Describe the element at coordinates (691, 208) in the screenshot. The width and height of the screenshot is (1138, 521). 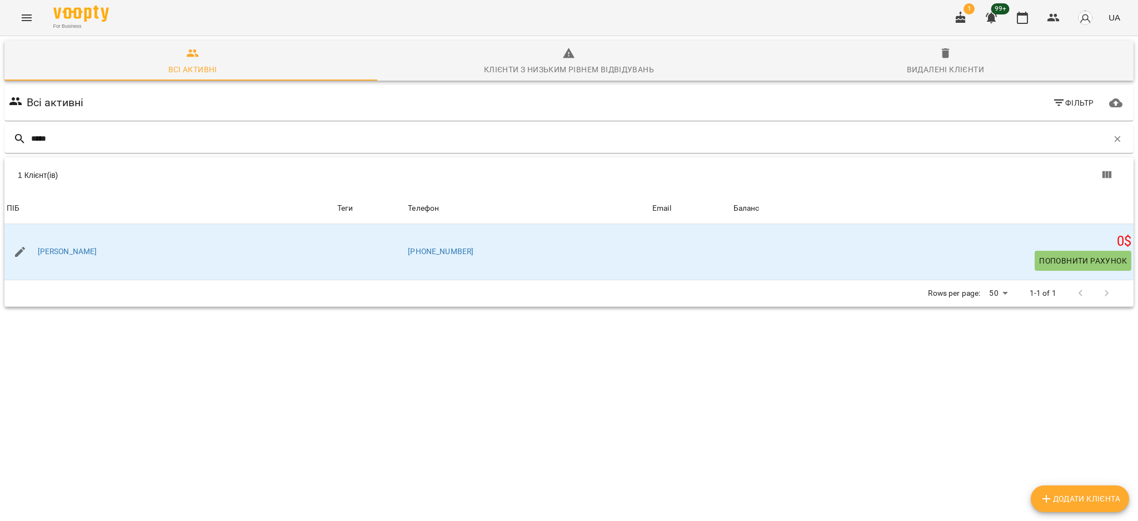
I see `span: Email` at that location.